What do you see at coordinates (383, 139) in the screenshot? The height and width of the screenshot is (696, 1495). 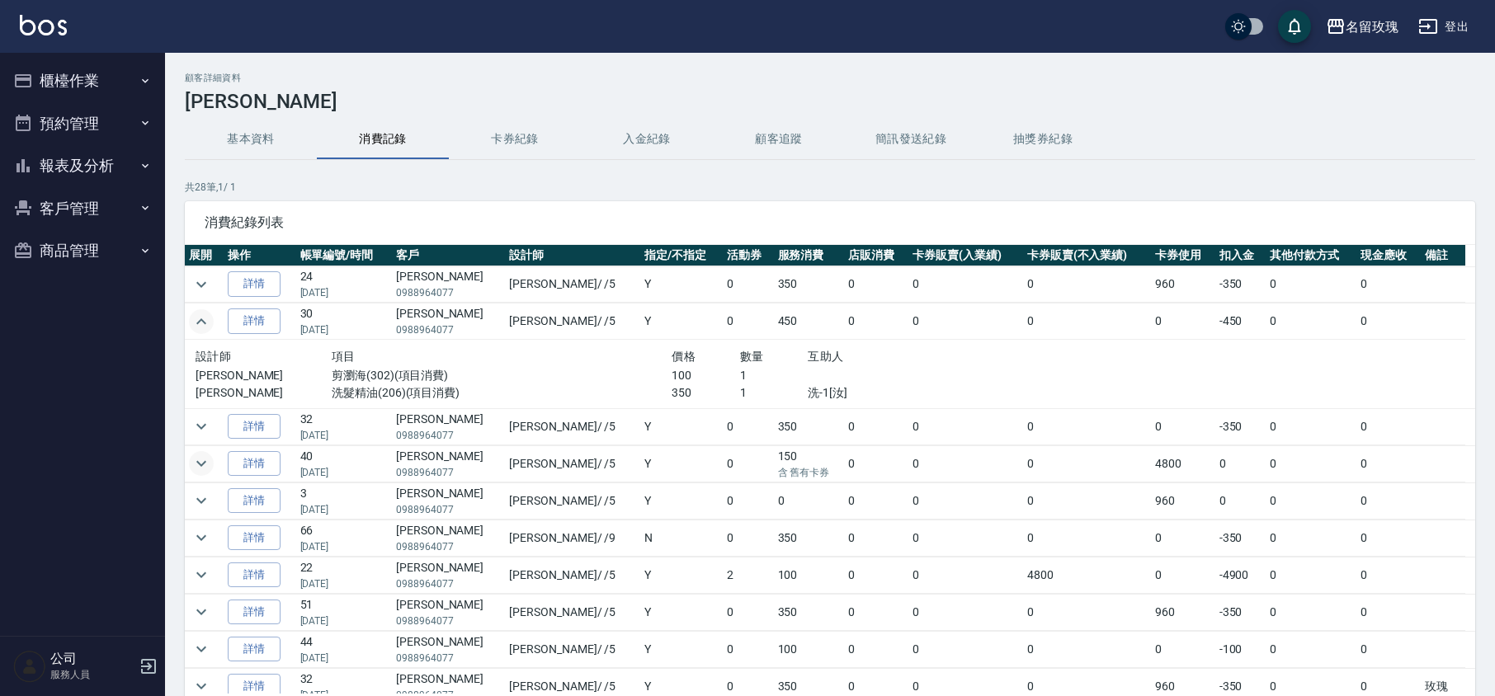 I see `button: 消費記錄` at bounding box center [383, 139].